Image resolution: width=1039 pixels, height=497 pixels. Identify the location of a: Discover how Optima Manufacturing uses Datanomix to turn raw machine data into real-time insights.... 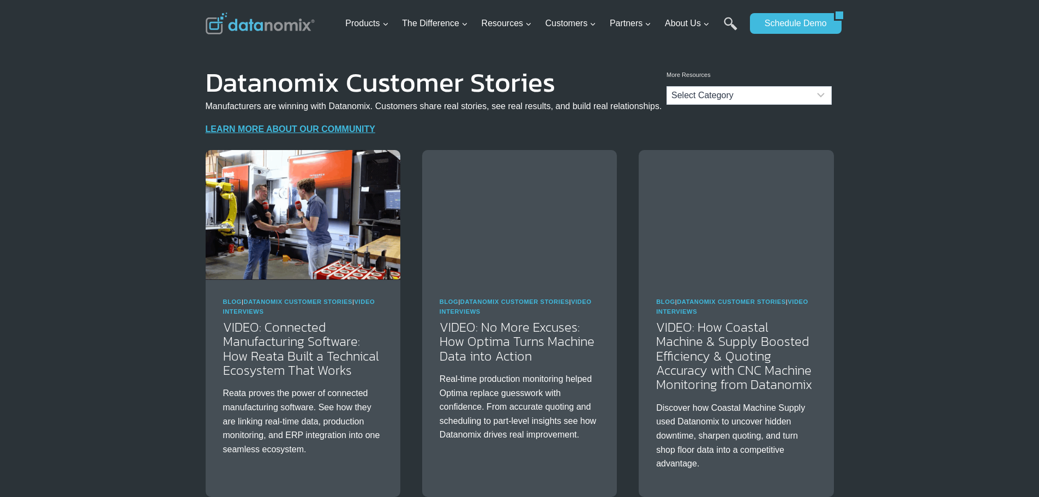
(519, 215).